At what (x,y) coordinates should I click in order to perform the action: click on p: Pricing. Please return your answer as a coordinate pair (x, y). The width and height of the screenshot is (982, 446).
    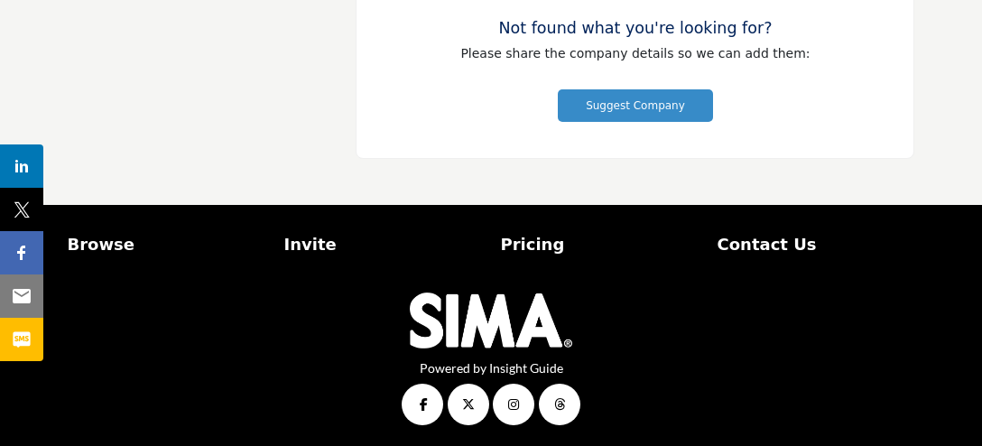
    Looking at the image, I should click on (599, 244).